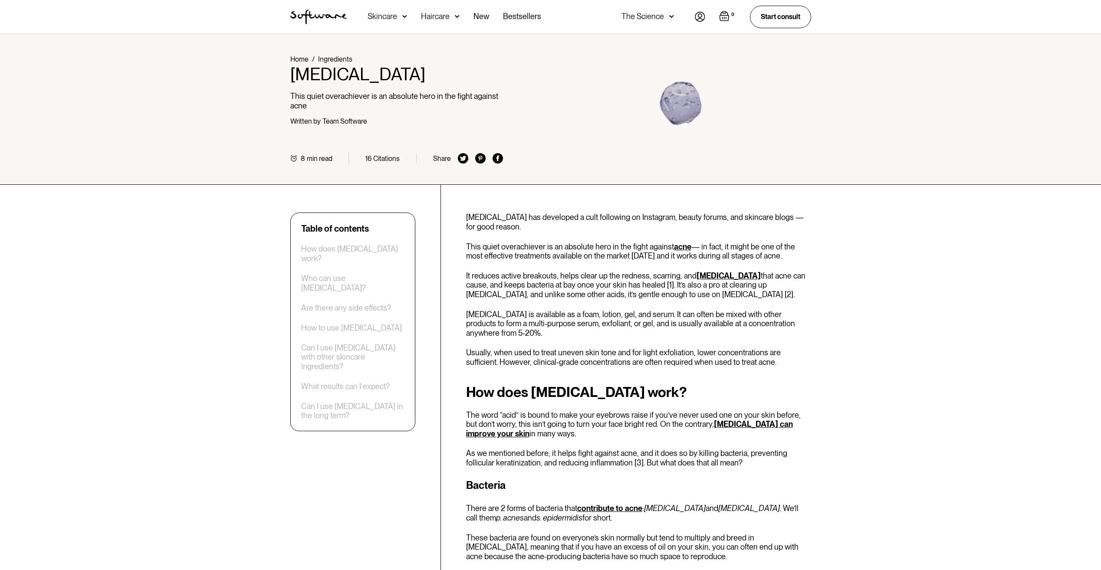  I want to click on p: There are 2 forms of bacteria that : and . We’ll call them and for short., so click(638, 513).